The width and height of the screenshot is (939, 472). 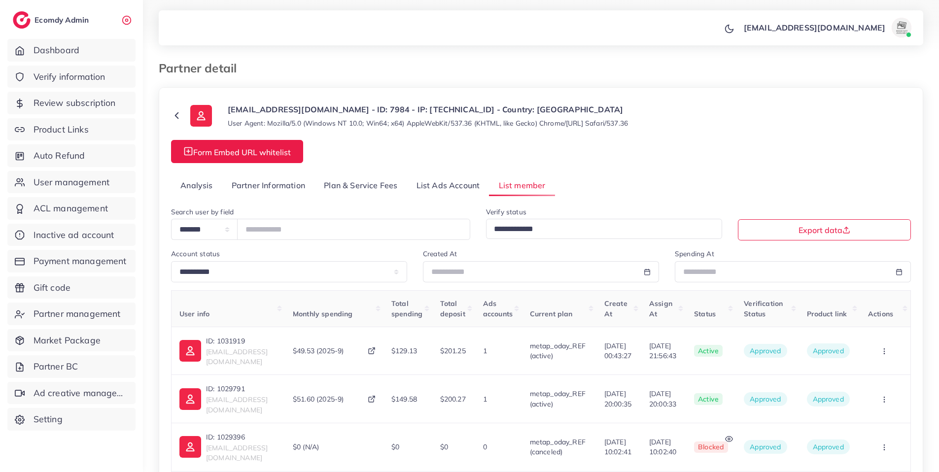 I want to click on a: Market Package, so click(x=71, y=341).